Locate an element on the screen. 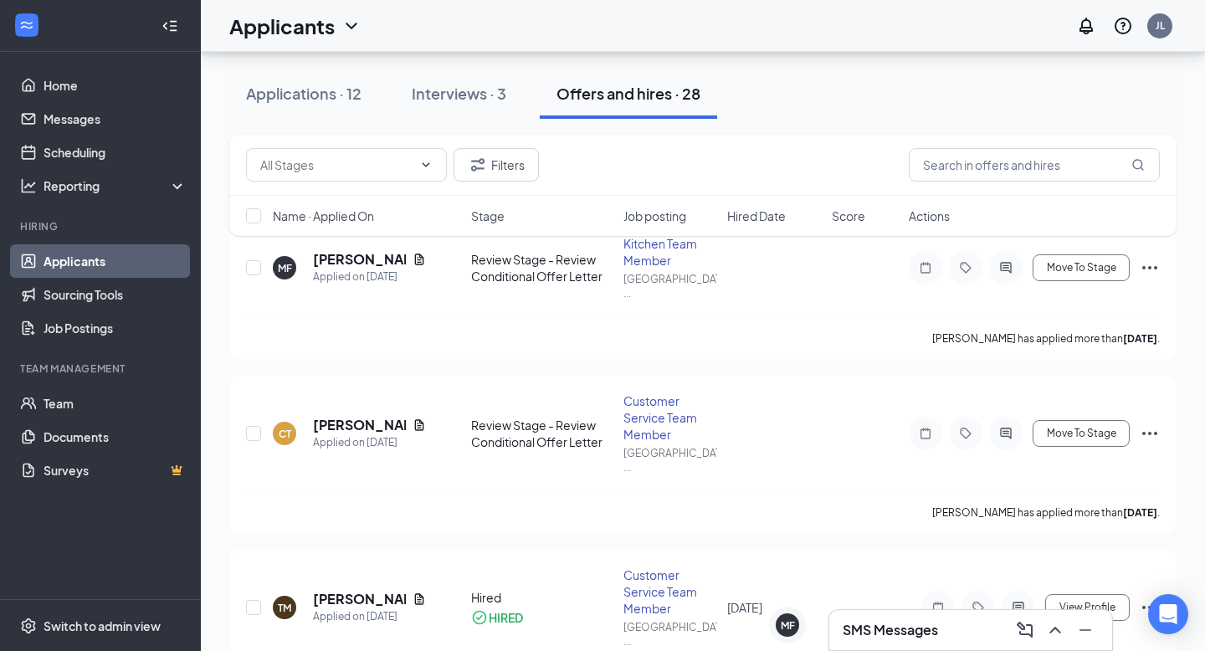 The width and height of the screenshot is (1205, 651). span: View Profile is located at coordinates (1087, 608).